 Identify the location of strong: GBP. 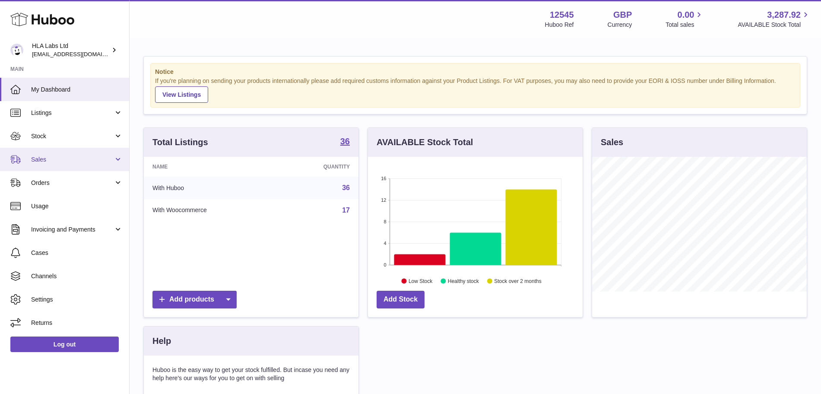
(622, 15).